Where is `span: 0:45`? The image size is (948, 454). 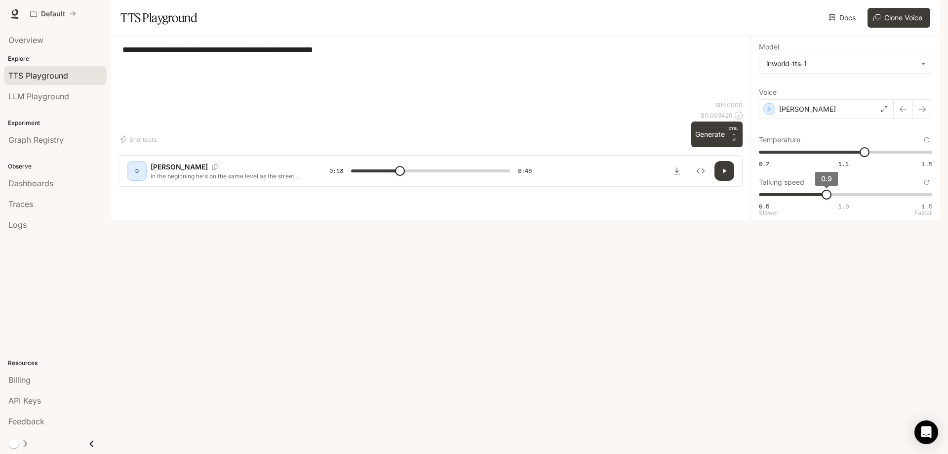
span: 0:45 is located at coordinates (525, 171).